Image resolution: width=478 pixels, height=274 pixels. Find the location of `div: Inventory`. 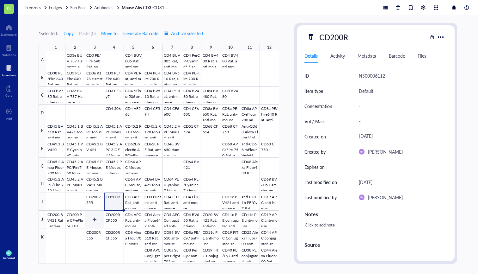

div: Inventory is located at coordinates (9, 75).